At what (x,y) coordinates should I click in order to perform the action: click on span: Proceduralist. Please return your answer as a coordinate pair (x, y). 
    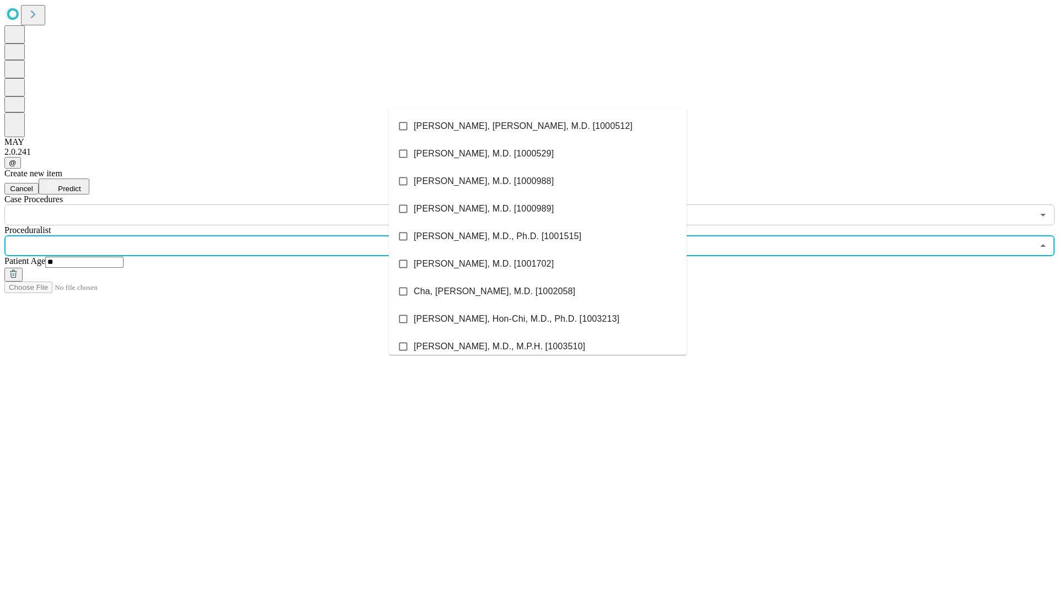
    Looking at the image, I should click on (28, 230).